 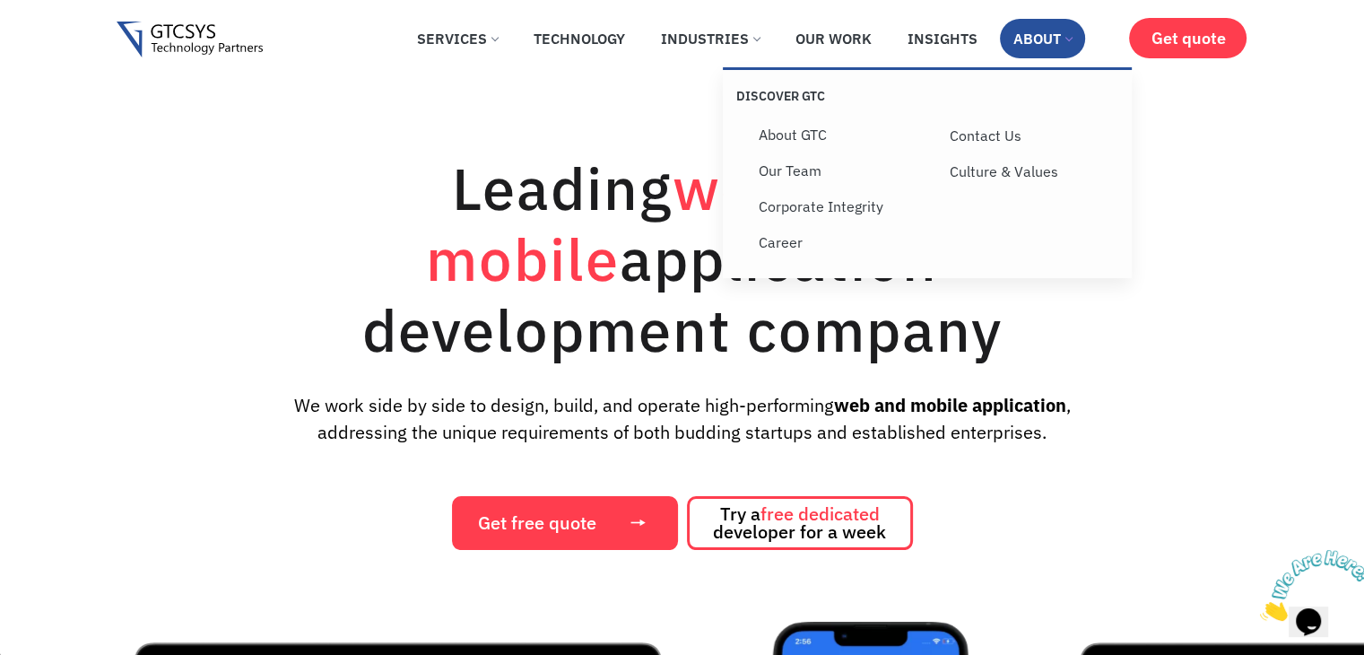 I want to click on span: web and mobile, so click(x=669, y=223).